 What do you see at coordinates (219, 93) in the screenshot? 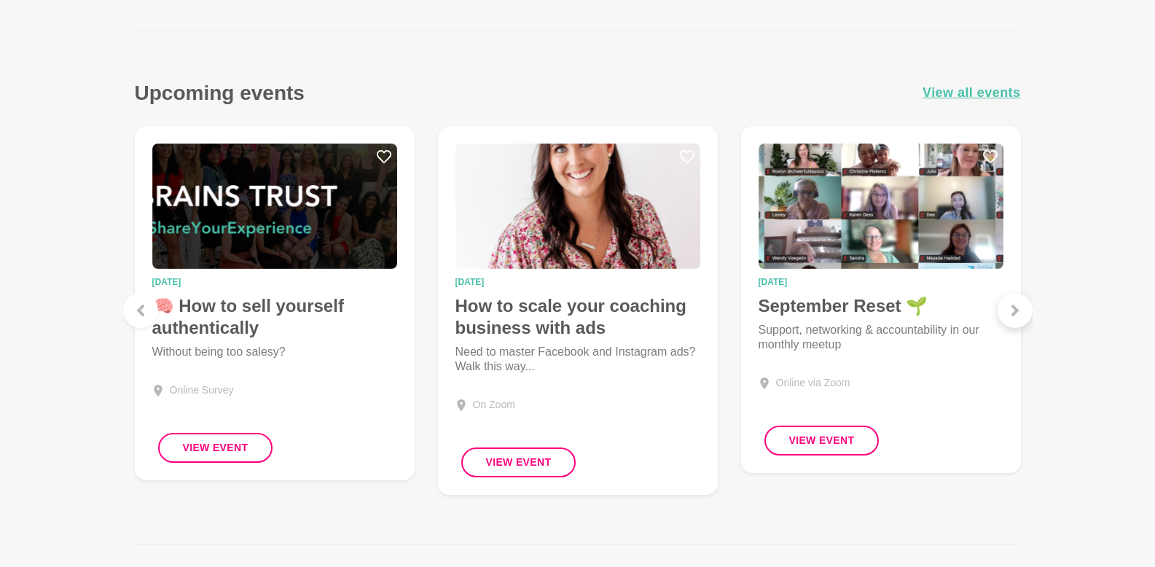
I see `h3: Upcoming events` at bounding box center [219, 93].